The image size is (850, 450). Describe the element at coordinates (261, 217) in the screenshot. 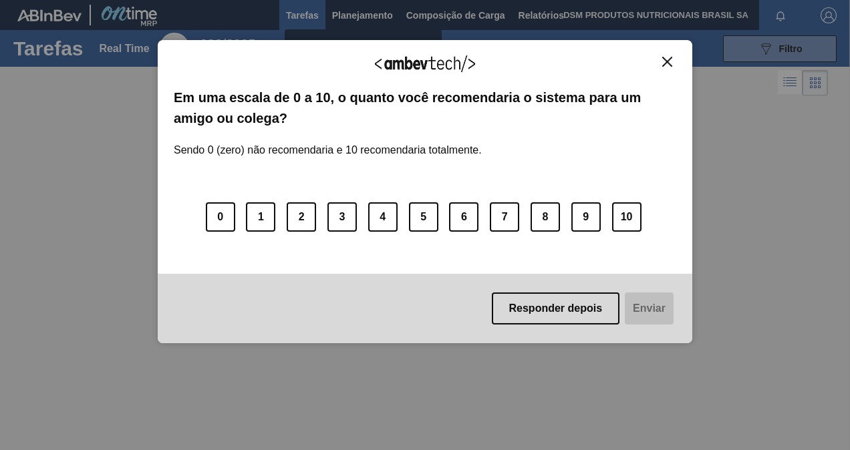

I see `button: 1` at that location.